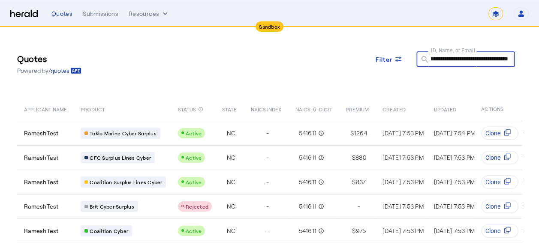 This screenshot has width=539, height=248. What do you see at coordinates (394, 109) in the screenshot?
I see `span: CREATED` at bounding box center [394, 109].